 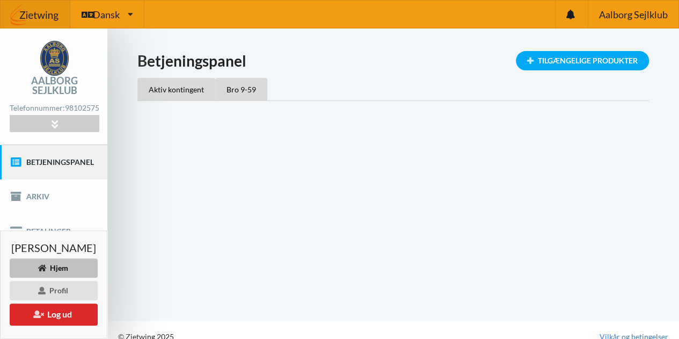 I want to click on strong: 98102575, so click(x=82, y=107).